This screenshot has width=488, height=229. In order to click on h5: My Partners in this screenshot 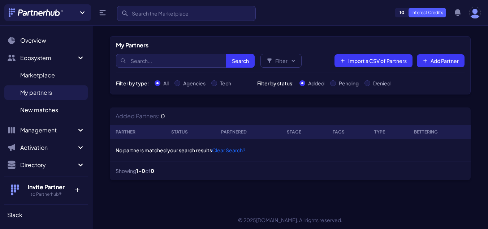, I will do `click(132, 45)`.